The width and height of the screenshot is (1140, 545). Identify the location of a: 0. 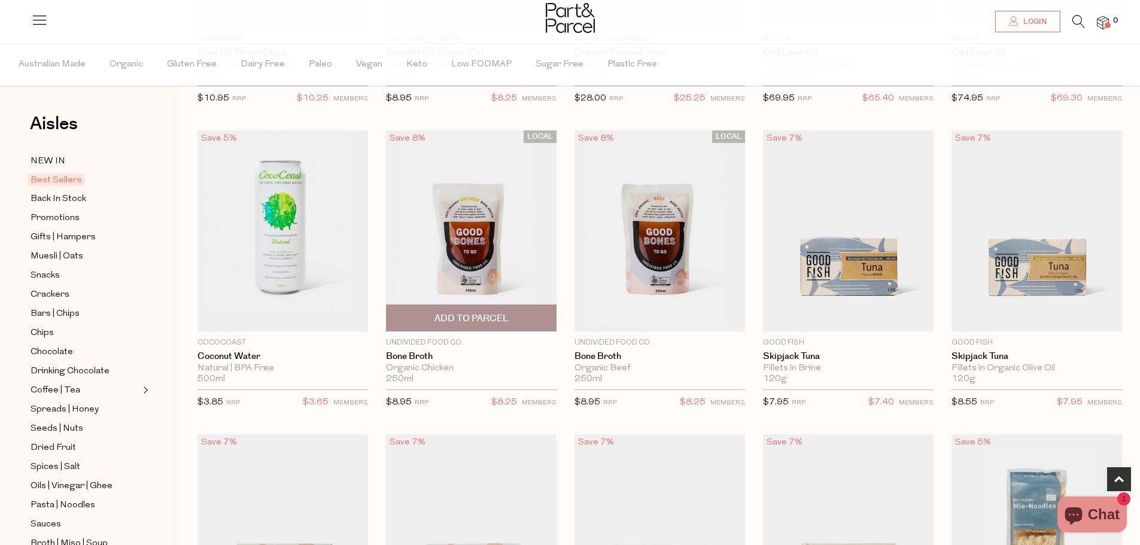
(1103, 22).